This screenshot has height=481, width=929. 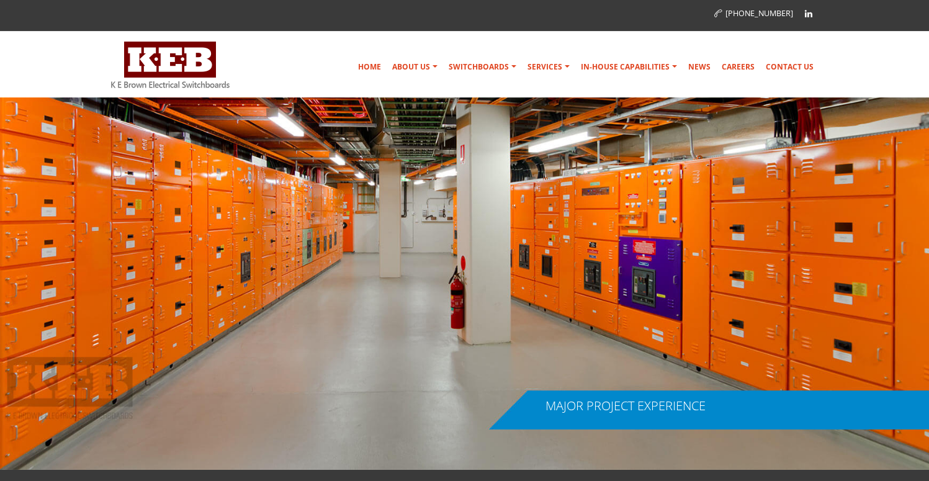 I want to click on img: K E Brown Electrical Switchboards, so click(x=170, y=65).